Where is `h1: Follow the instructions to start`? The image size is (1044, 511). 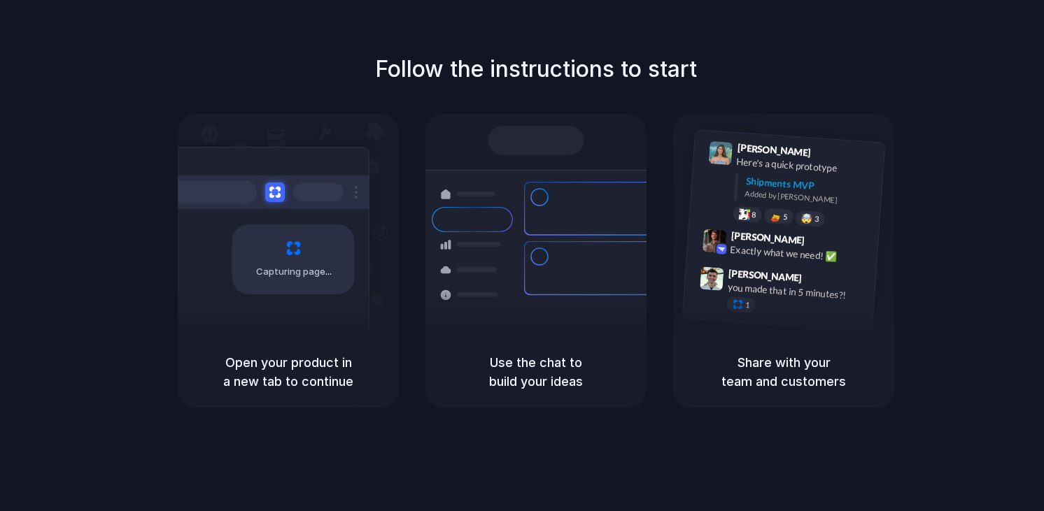 h1: Follow the instructions to start is located at coordinates (536, 69).